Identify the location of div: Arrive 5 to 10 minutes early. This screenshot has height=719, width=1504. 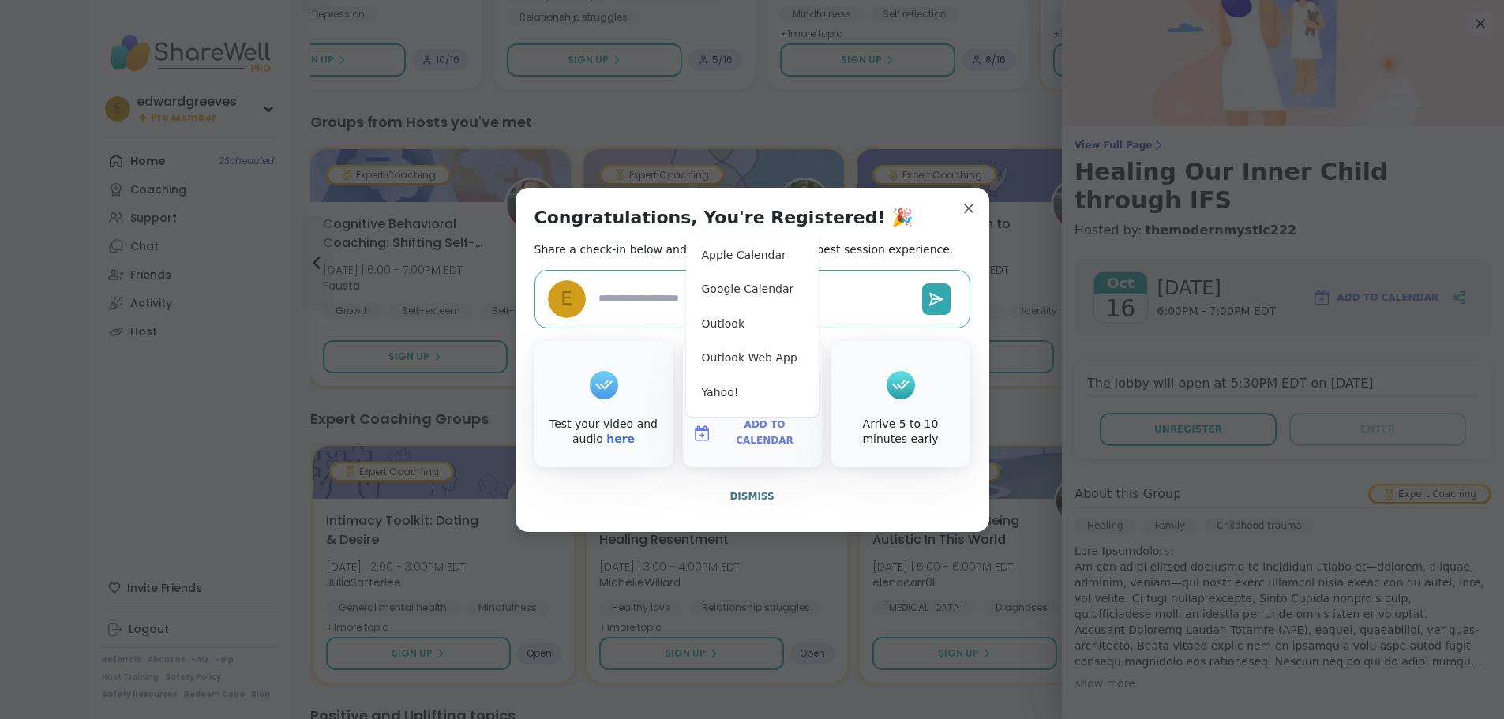
(901, 432).